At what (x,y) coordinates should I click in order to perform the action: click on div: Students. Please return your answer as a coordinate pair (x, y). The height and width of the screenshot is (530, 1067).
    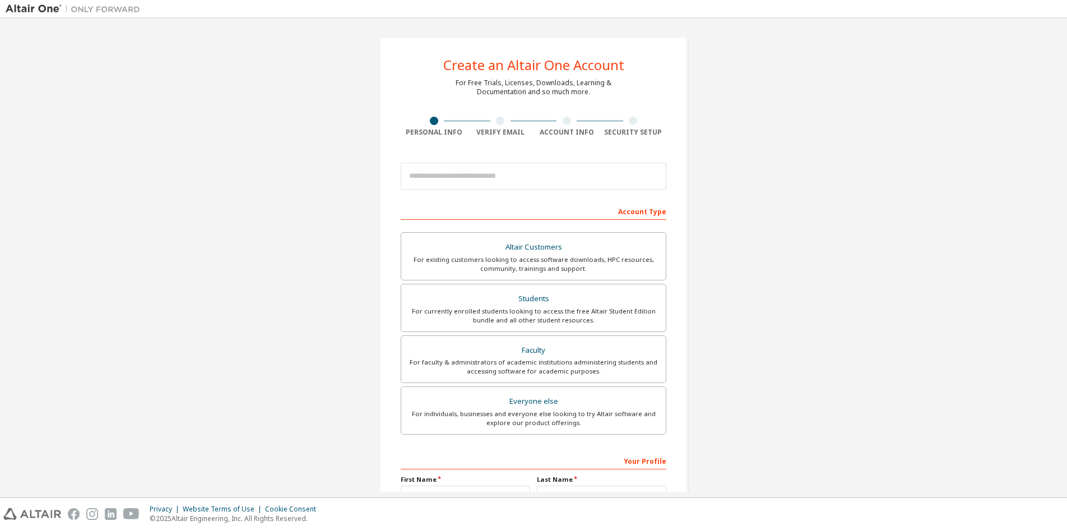
    Looking at the image, I should click on (534, 299).